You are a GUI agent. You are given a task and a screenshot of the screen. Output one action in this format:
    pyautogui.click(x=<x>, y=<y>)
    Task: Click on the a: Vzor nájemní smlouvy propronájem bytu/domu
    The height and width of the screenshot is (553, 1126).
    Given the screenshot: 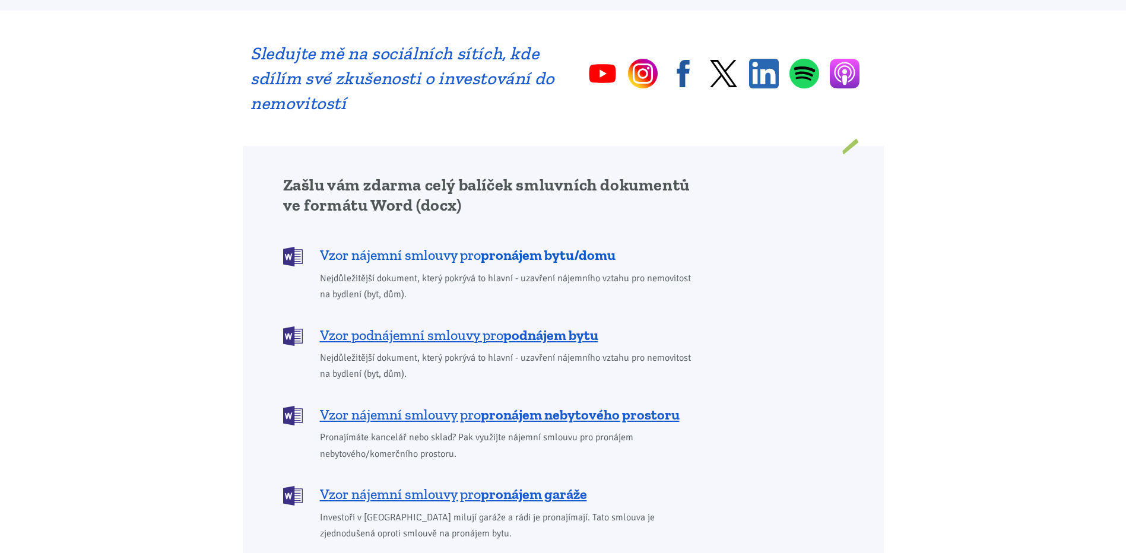 What is the action you would take?
    pyautogui.click(x=491, y=255)
    